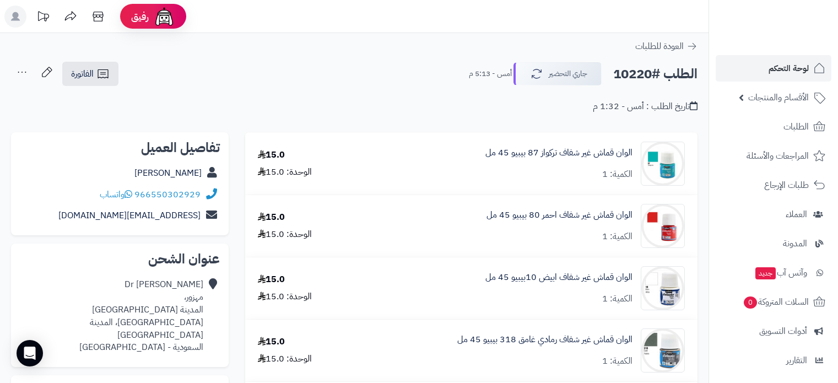  Describe the element at coordinates (773, 243) in the screenshot. I see `a: المدونة` at that location.